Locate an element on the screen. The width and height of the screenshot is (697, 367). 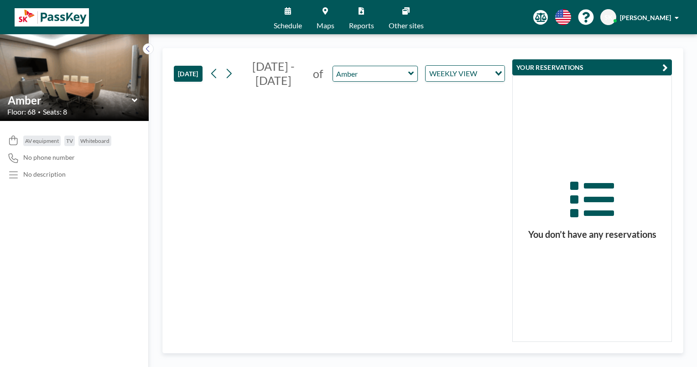
span: Maps is located at coordinates (325, 26).